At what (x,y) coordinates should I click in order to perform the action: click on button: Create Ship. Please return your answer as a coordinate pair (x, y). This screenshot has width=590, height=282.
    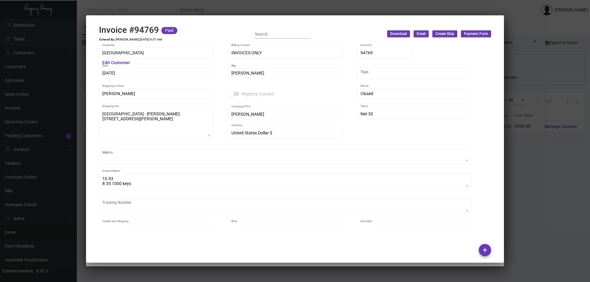
    Looking at the image, I should click on (444, 34).